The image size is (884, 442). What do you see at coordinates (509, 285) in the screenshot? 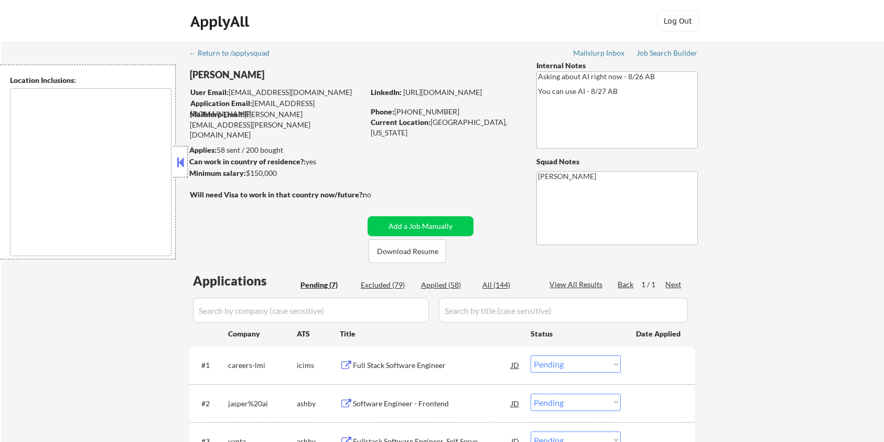
I see `div: All (144)` at bounding box center [509, 285].